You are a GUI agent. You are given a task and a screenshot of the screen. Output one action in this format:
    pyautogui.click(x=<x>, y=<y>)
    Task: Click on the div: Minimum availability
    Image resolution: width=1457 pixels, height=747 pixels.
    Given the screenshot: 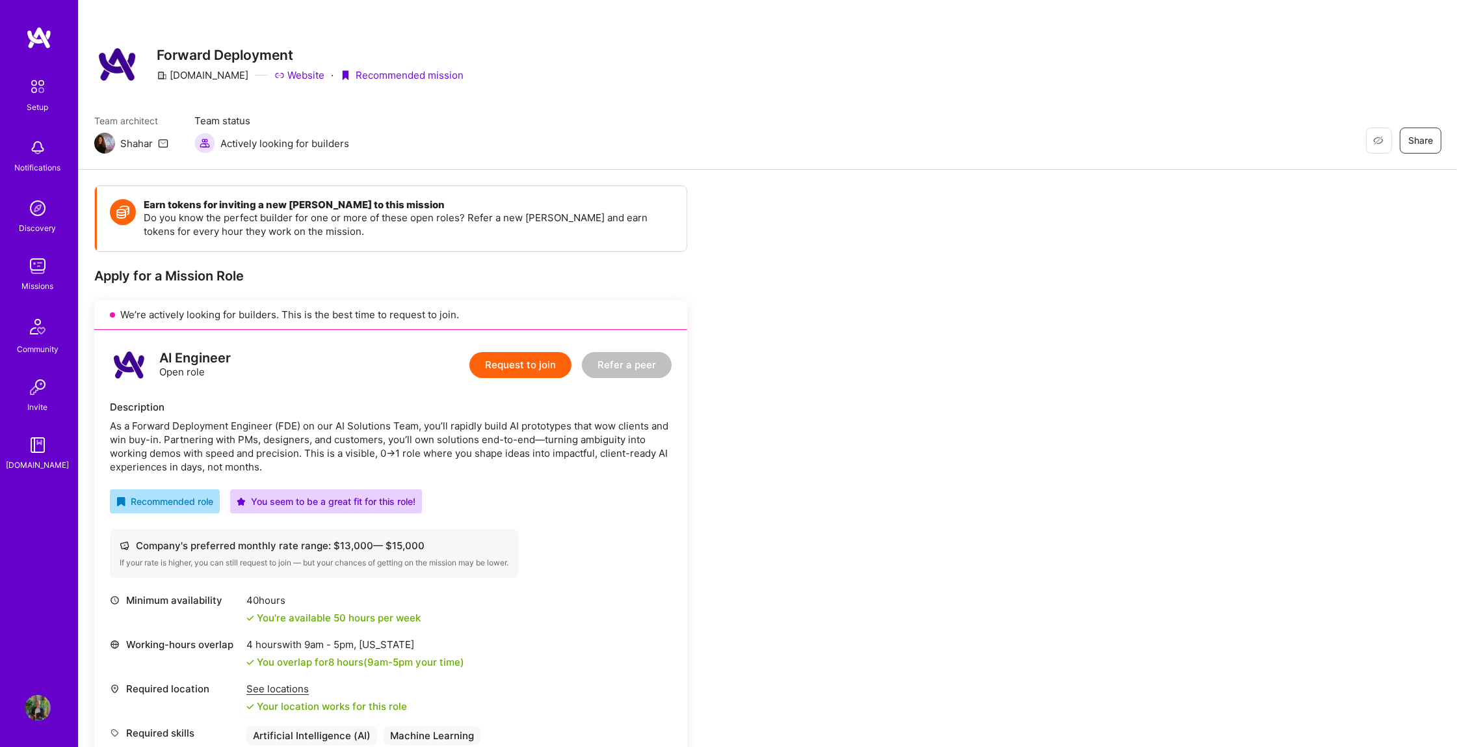 What is the action you would take?
    pyautogui.click(x=175, y=600)
    